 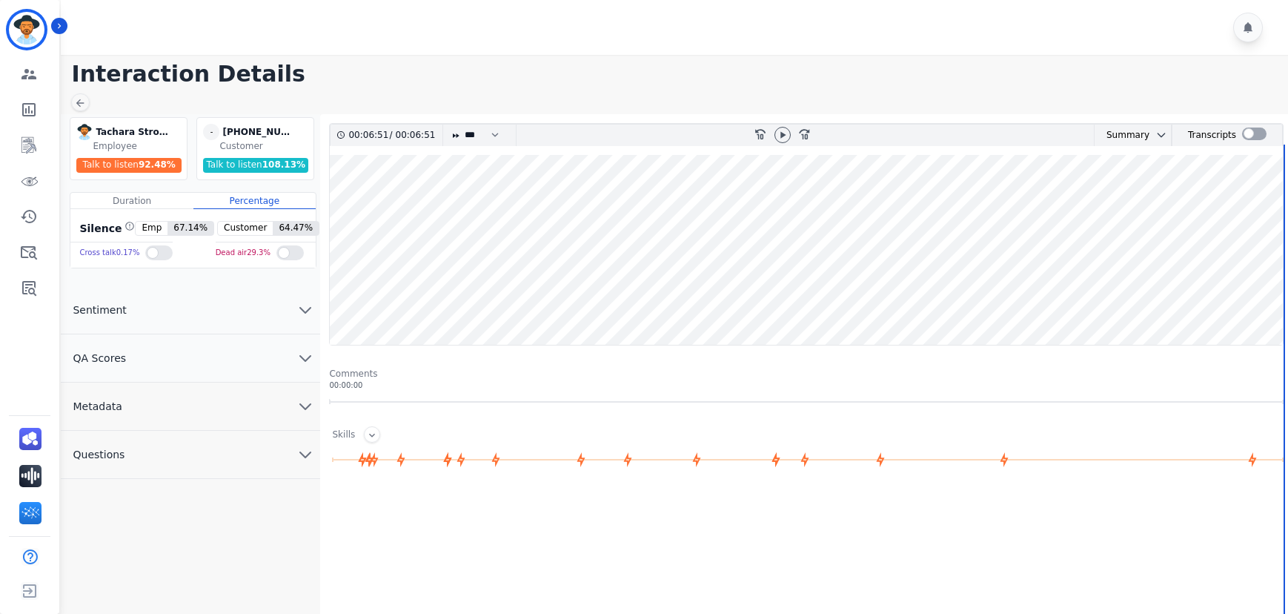 What do you see at coordinates (191, 310) in the screenshot?
I see `button: Sentiment chevron down` at bounding box center [191, 310].